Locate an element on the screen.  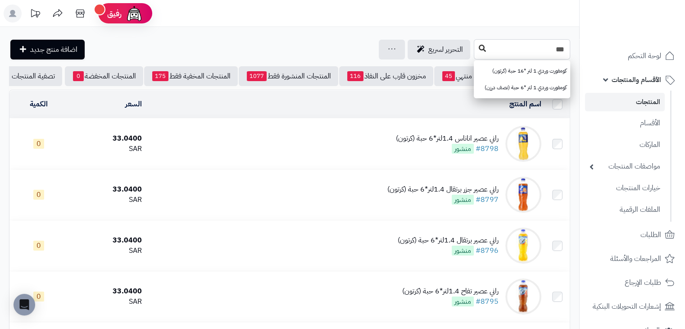
img: راني عصير اناناس 1.4لتر*6 حبة (كرتون) is located at coordinates (523, 144).